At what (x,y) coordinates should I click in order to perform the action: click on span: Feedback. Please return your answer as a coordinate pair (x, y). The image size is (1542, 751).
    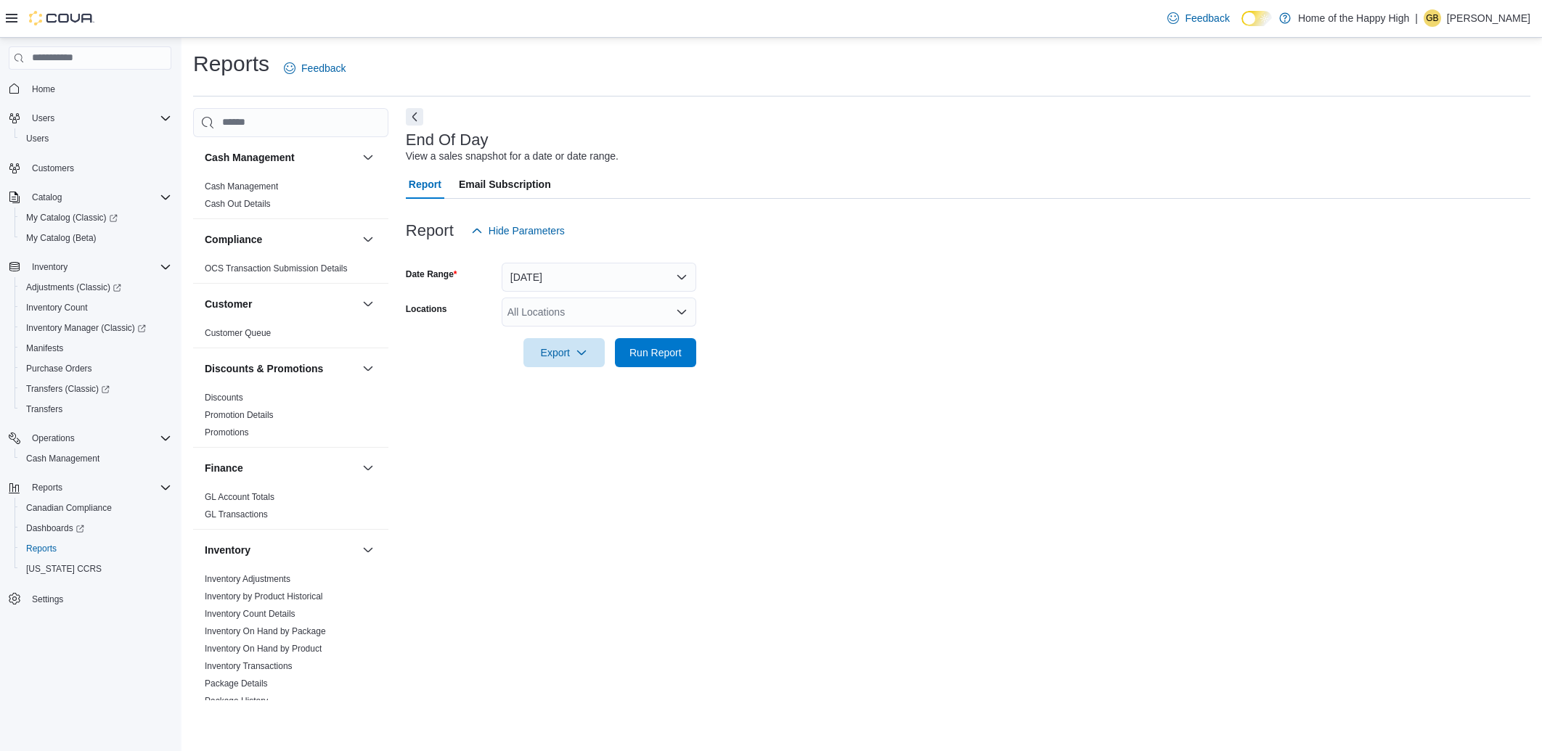
    Looking at the image, I should click on (1207, 18).